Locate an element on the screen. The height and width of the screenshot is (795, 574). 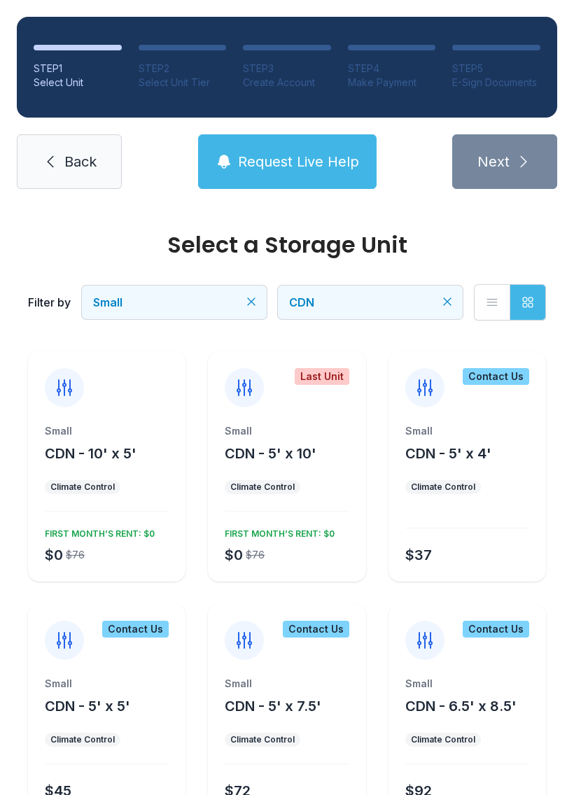
div: STEP 2 is located at coordinates (183, 69).